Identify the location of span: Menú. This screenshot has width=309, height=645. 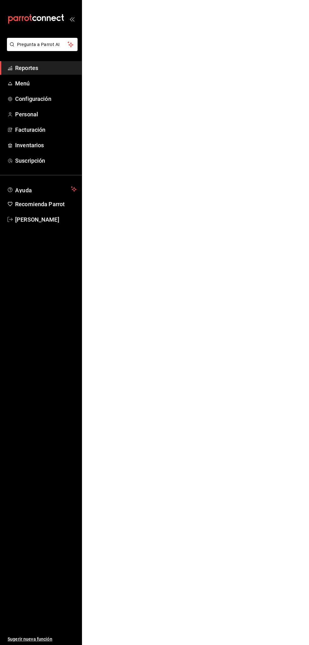
(46, 83).